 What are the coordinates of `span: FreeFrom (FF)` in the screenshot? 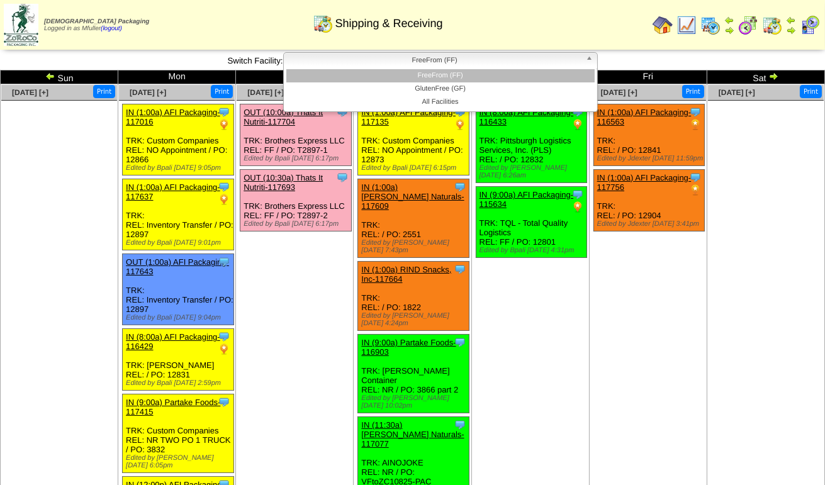 It's located at (435, 60).